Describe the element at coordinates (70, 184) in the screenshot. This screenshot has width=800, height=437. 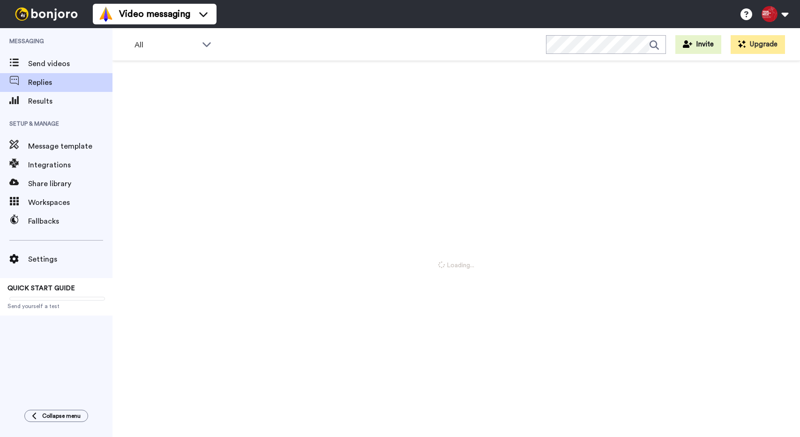
I see `span: Share library` at that location.